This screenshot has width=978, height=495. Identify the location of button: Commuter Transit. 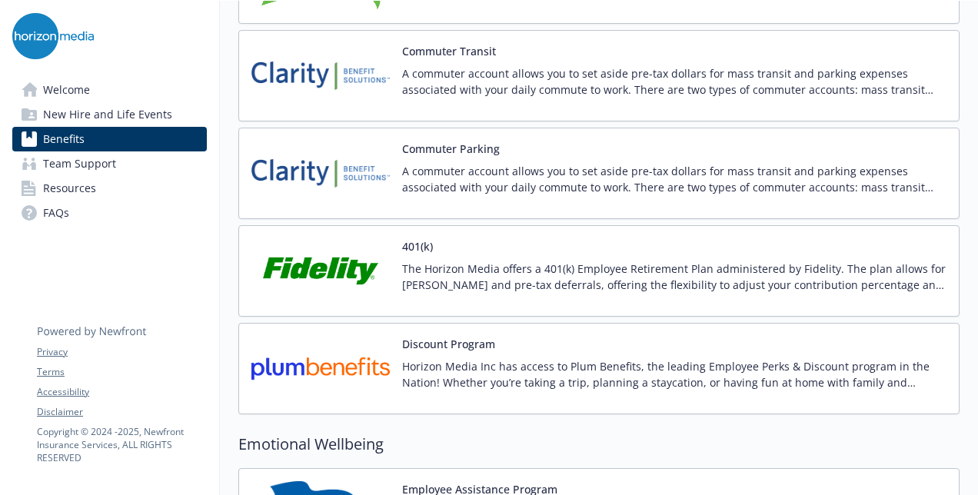
(449, 51).